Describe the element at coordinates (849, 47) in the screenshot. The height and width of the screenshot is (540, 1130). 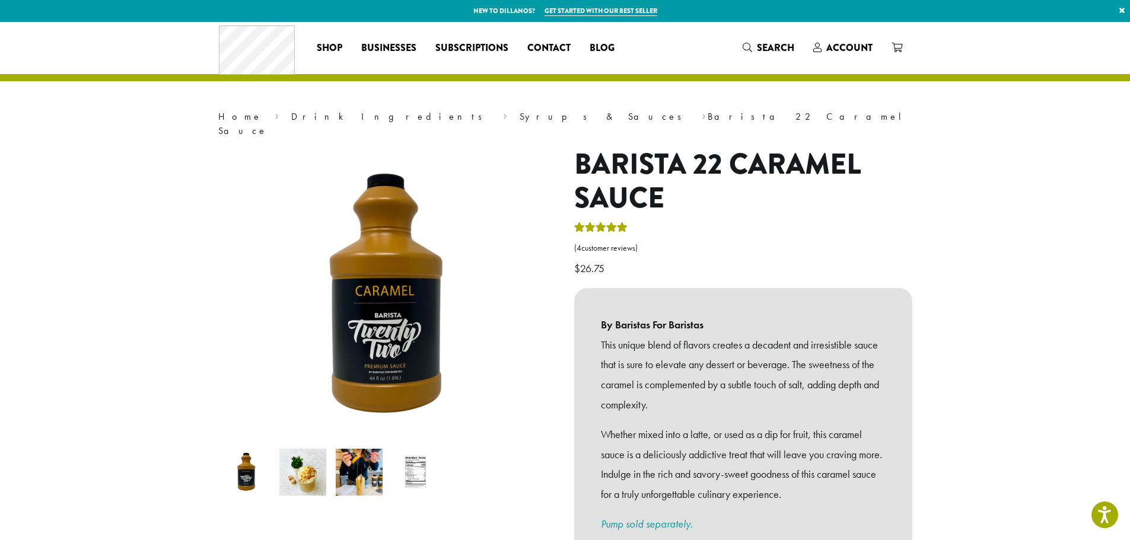
I see `span: Account` at that location.